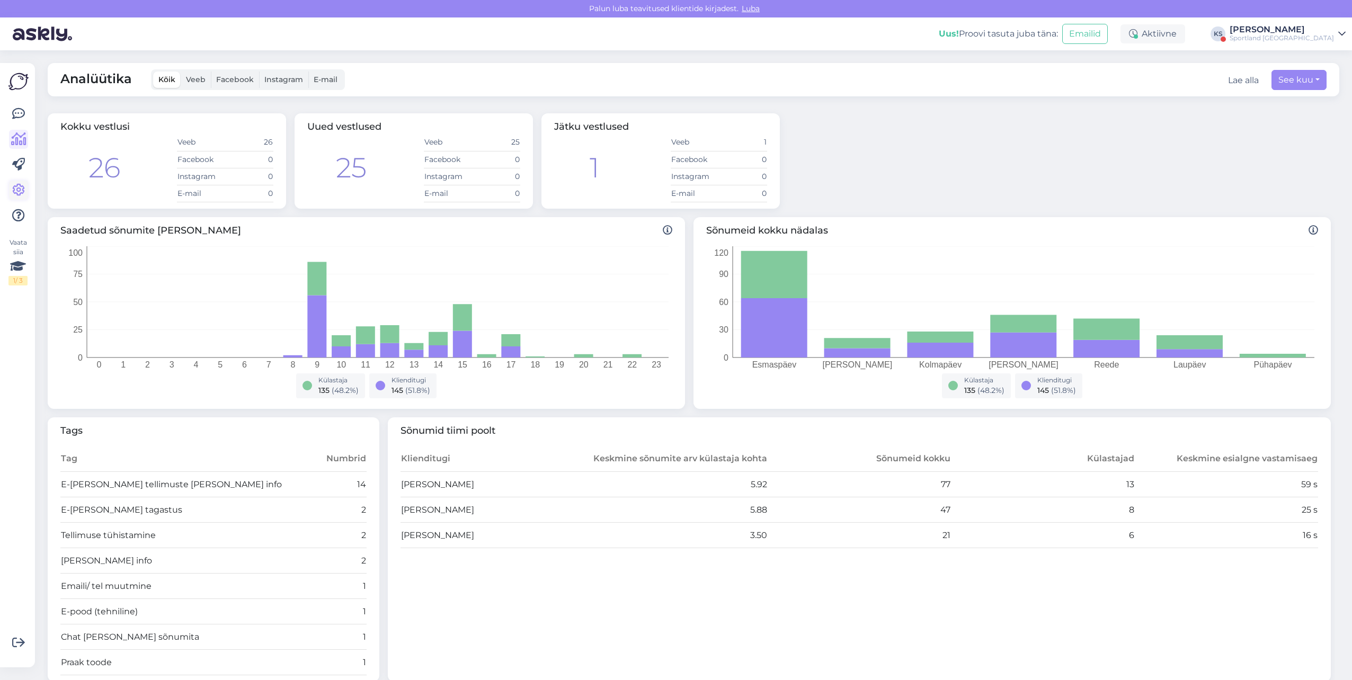 The height and width of the screenshot is (680, 1352). What do you see at coordinates (1043, 536) in the screenshot?
I see `td: 6` at bounding box center [1043, 536].